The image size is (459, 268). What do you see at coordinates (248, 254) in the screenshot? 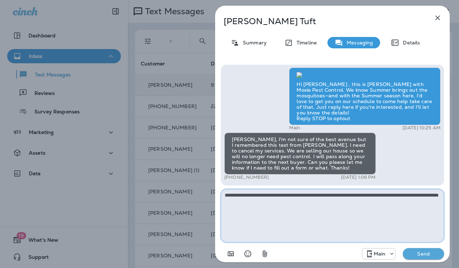
I see `button: Select an emoji` at bounding box center [248, 254].